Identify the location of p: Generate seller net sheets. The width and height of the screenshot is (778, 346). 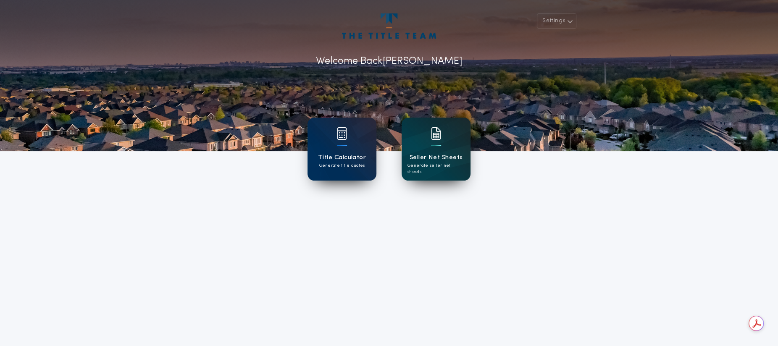
(436, 169).